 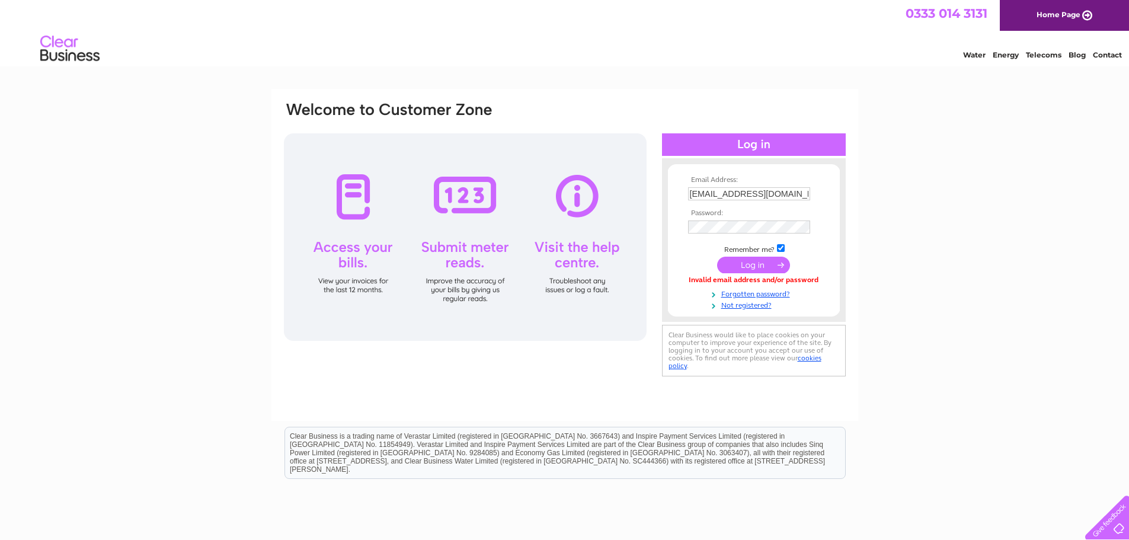 I want to click on a: Telecoms, so click(x=1044, y=55).